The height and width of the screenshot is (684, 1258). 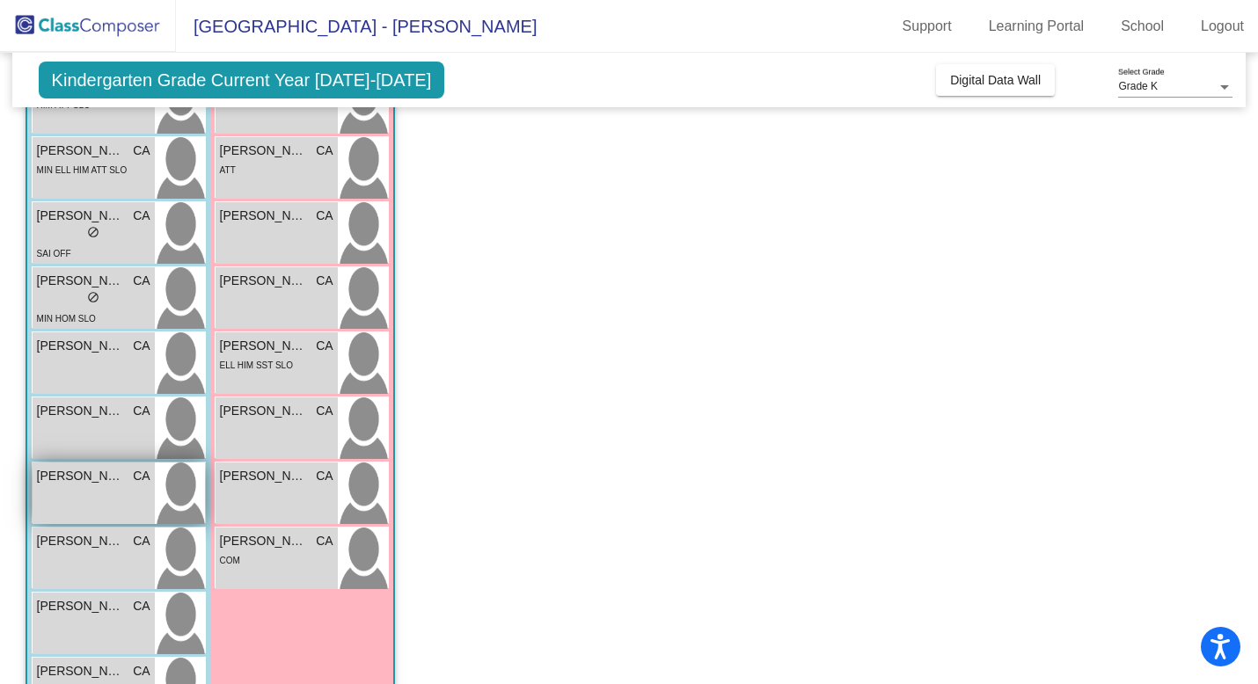 What do you see at coordinates (66, 318) in the screenshot?
I see `span: MIN HOM SLO` at bounding box center [66, 318].